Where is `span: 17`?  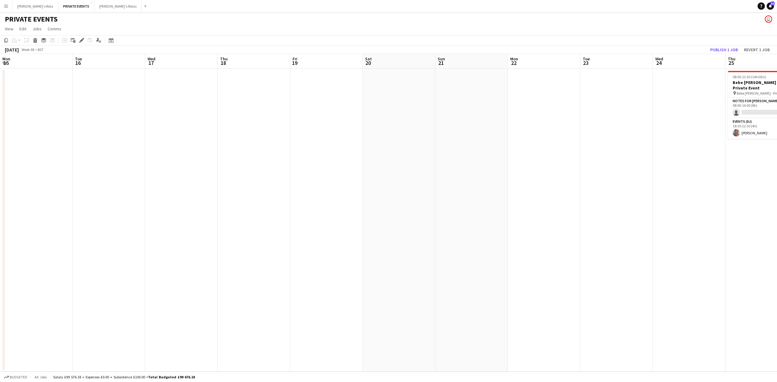
span: 17 is located at coordinates (151, 63).